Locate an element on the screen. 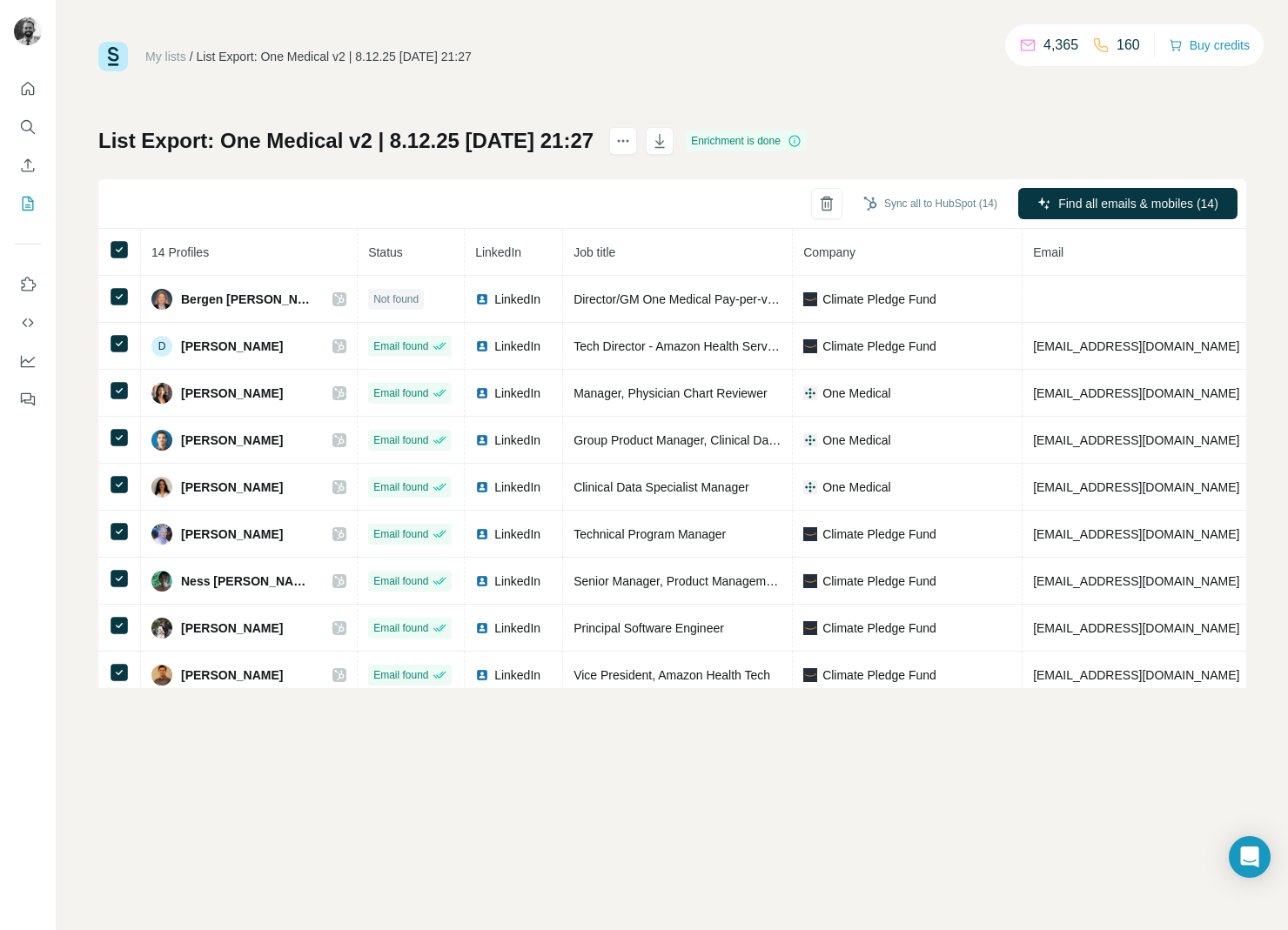 The image size is (1288, 930). span: Tech Director - Amazon Health Services is located at coordinates (681, 346).